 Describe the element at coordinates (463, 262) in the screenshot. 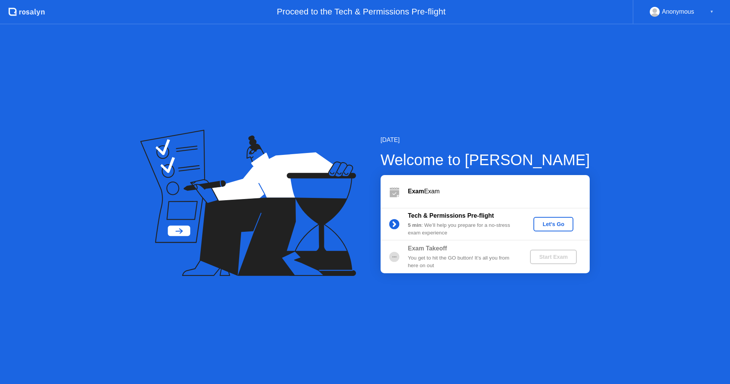

I see `div: You get to hit the GO button! It’s all you from here on out` at that location.